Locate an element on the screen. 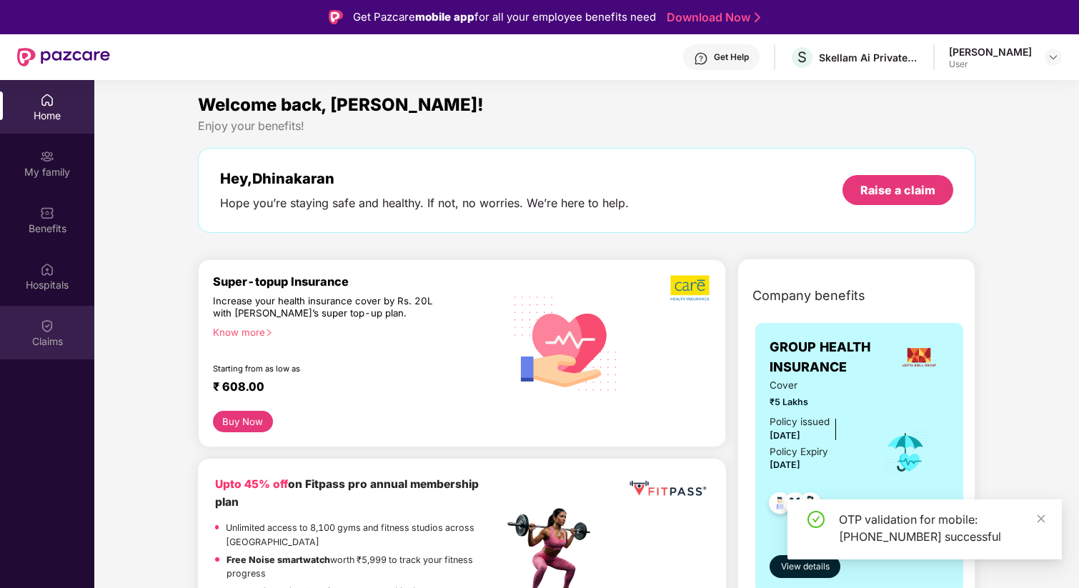  button: View details is located at coordinates (805, 567).